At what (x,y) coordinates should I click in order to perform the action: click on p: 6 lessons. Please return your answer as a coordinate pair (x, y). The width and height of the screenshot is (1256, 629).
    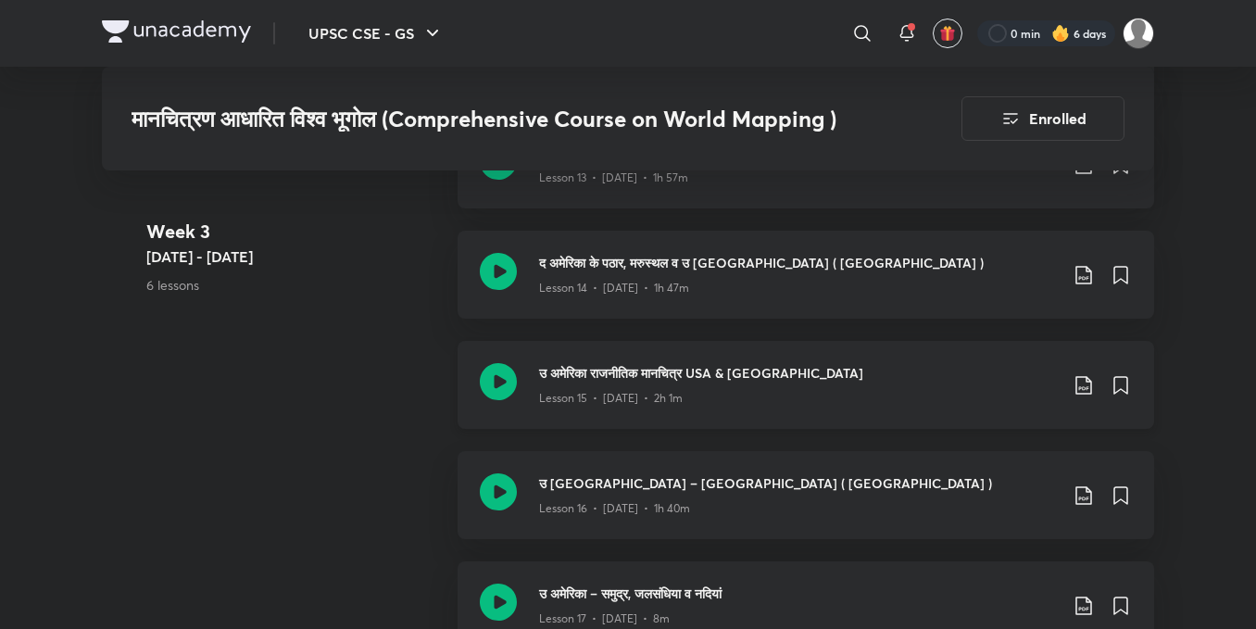
    Looking at the image, I should click on (294, 284).